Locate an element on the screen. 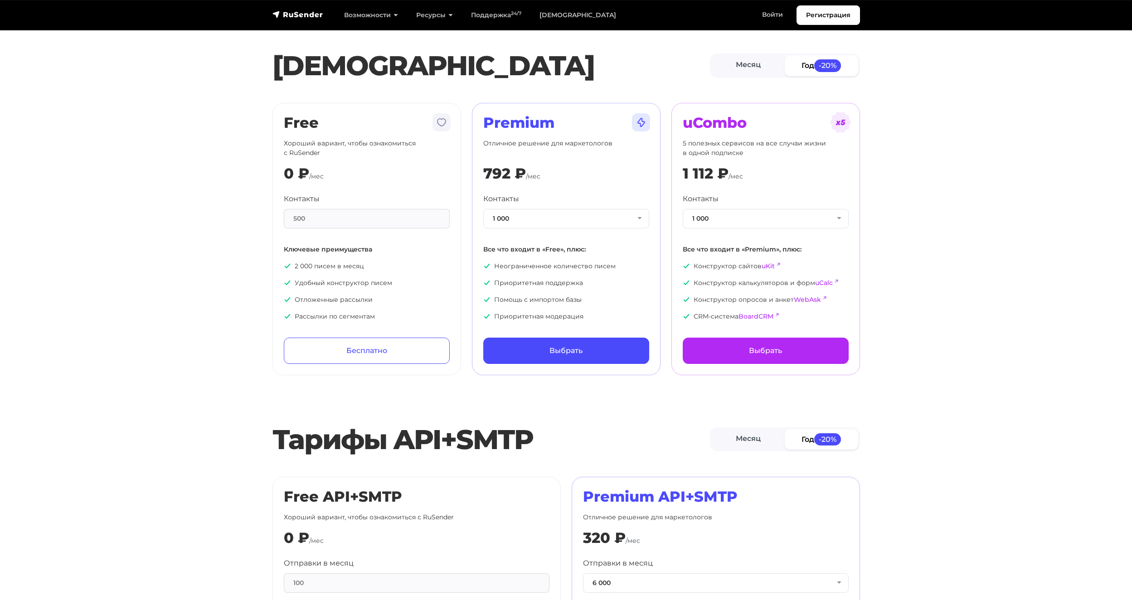  img: tarif-free.svg is located at coordinates (441, 122).